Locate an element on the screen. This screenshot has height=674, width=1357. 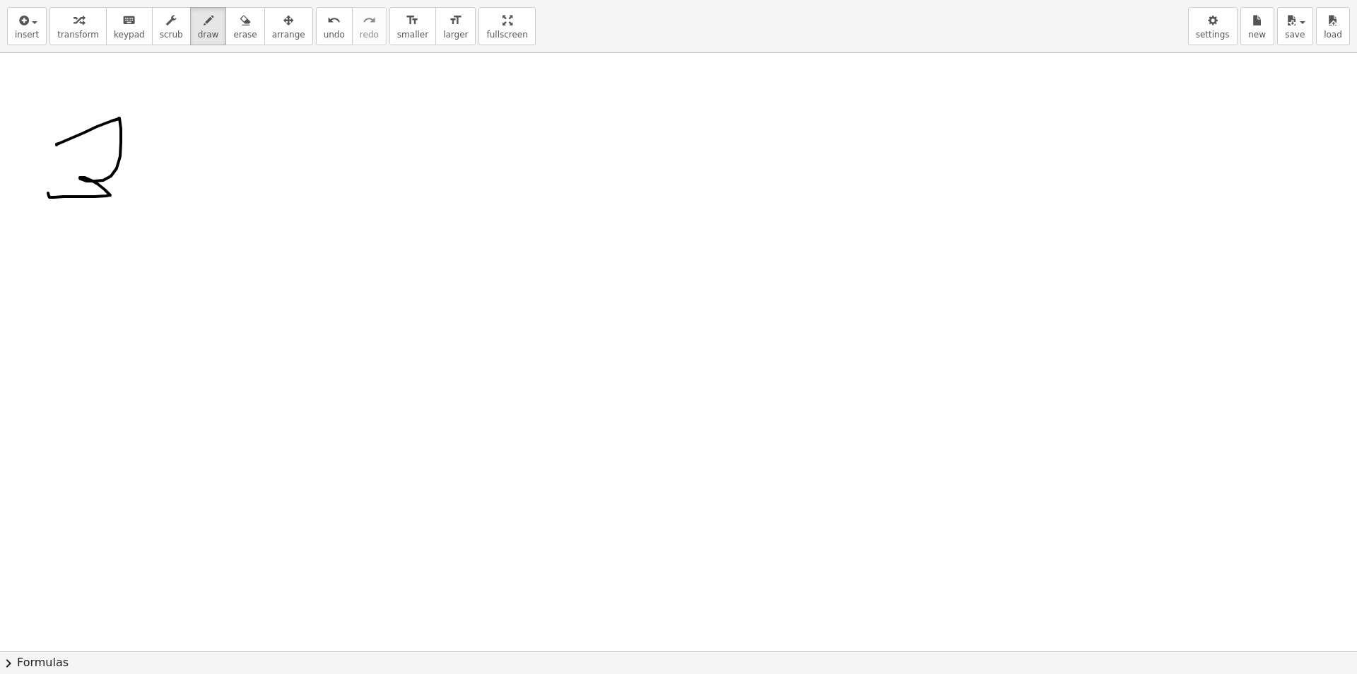
button: load is located at coordinates (1333, 26).